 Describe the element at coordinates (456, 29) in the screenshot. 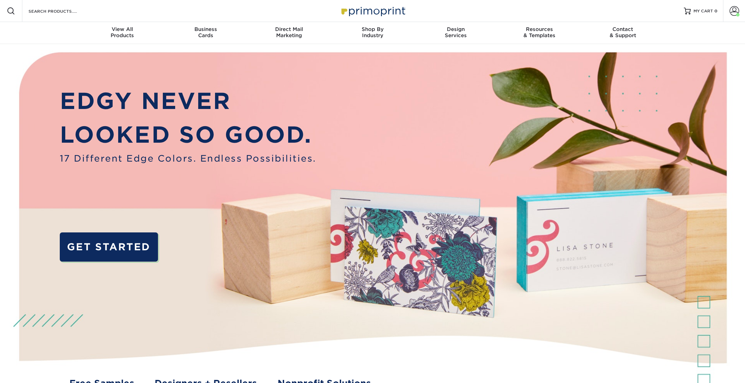

I see `span: Design` at that location.